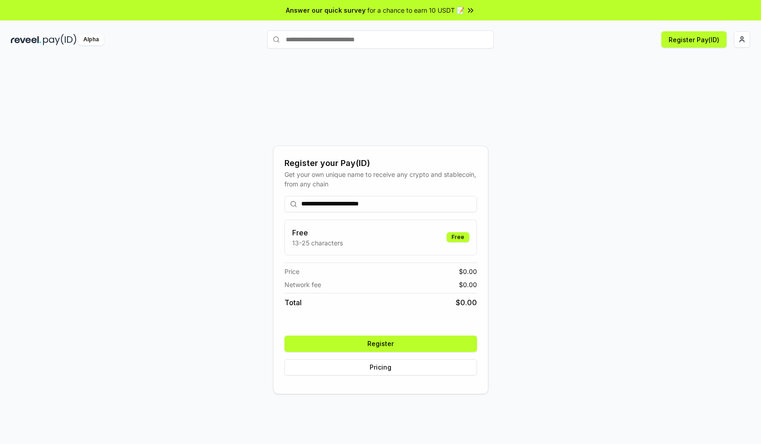 This screenshot has width=761, height=444. What do you see at coordinates (91, 39) in the screenshot?
I see `div: Alpha` at bounding box center [91, 39].